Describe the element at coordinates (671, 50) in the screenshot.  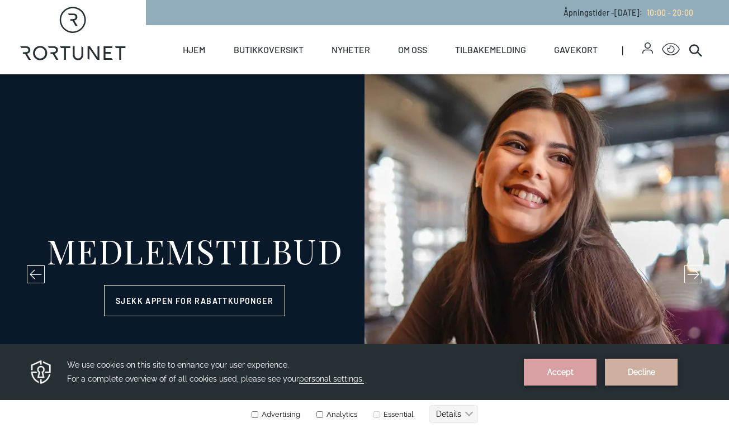
I see `button: Open Accessibility Menu` at that location.